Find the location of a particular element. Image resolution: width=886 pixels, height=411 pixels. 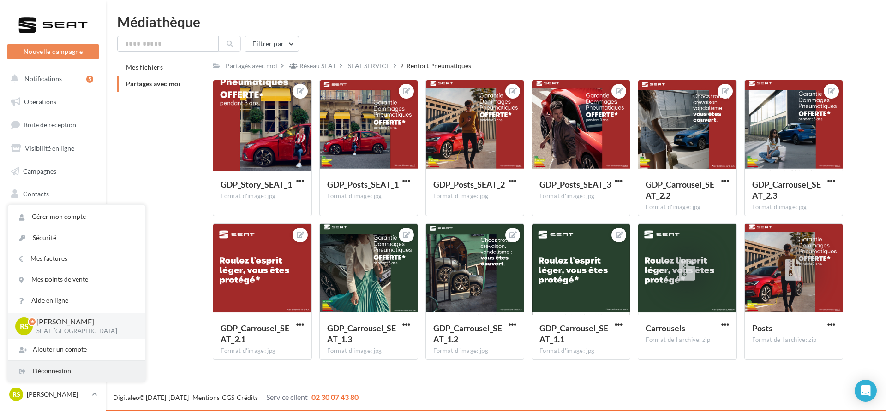

span: Contacts is located at coordinates (36, 194).